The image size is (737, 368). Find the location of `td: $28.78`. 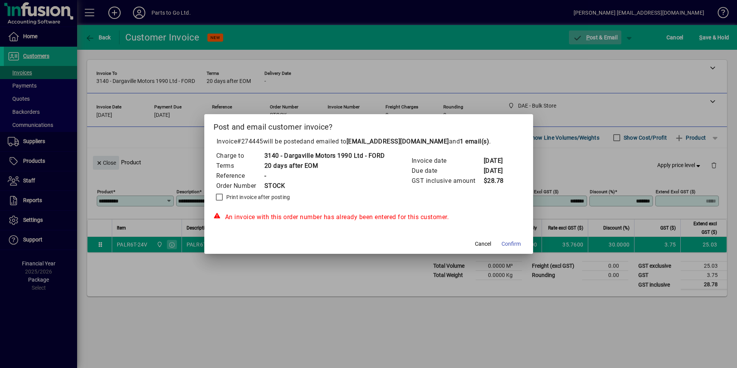

td: $28.78 is located at coordinates (499, 181).